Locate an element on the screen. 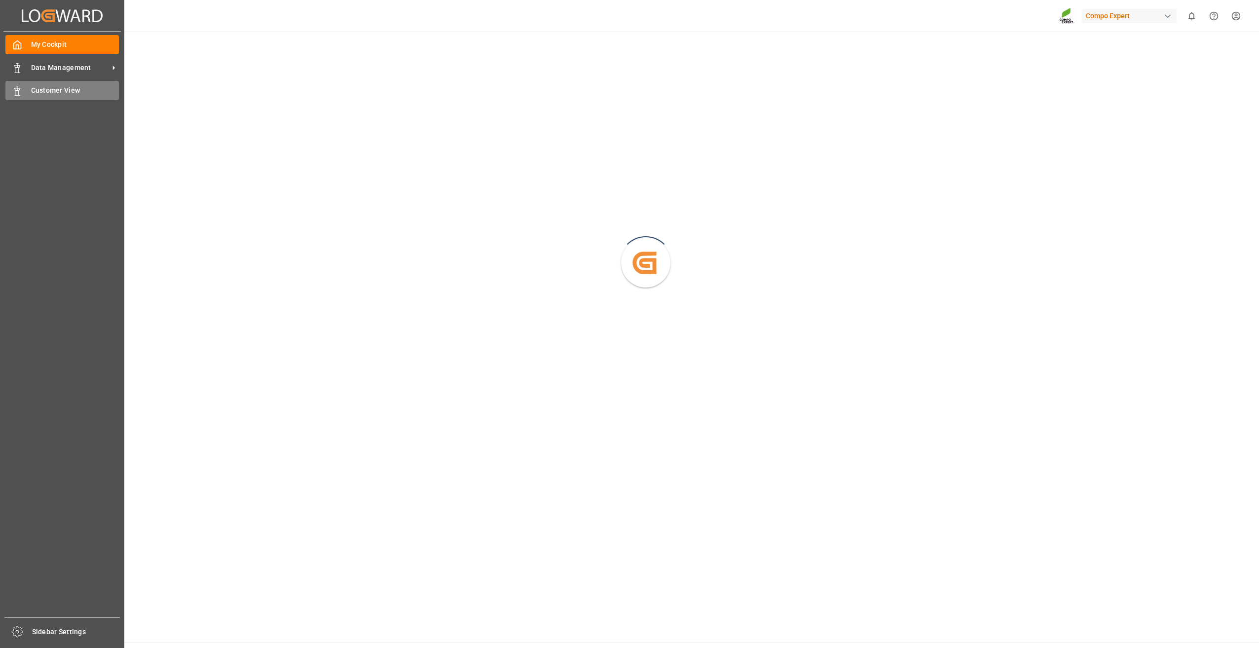 This screenshot has width=1259, height=648. a: My Cockpit is located at coordinates (62, 44).